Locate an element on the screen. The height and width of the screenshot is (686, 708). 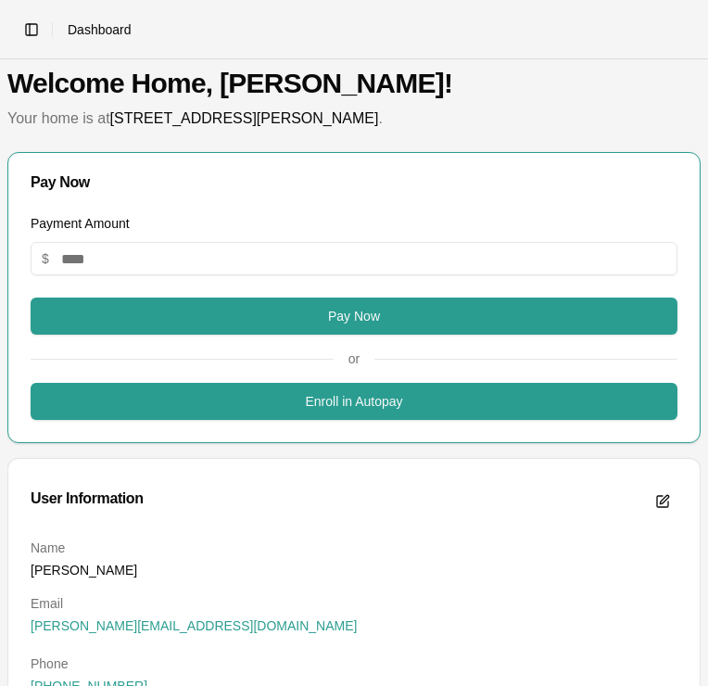
button: Enroll in Autopay is located at coordinates (354, 401).